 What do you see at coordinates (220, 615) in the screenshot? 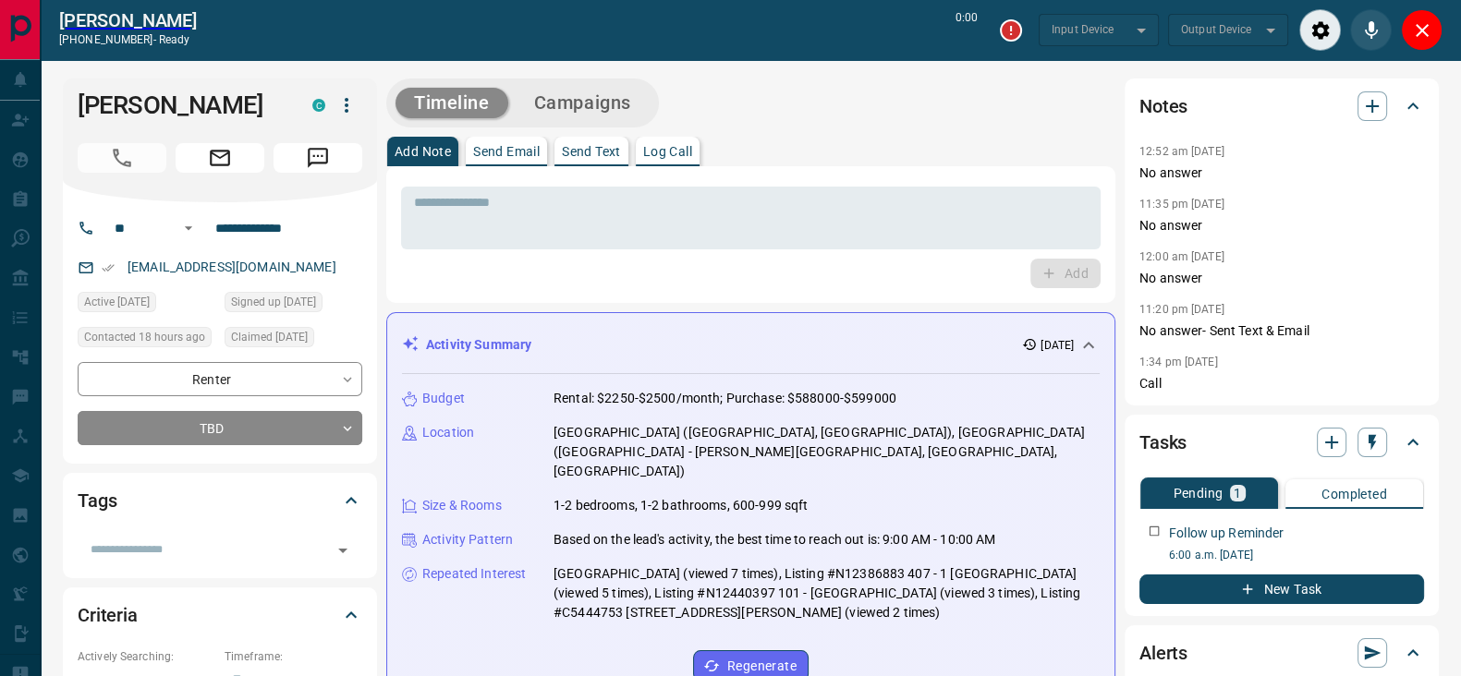
I see `div: Criteria` at bounding box center [220, 615].